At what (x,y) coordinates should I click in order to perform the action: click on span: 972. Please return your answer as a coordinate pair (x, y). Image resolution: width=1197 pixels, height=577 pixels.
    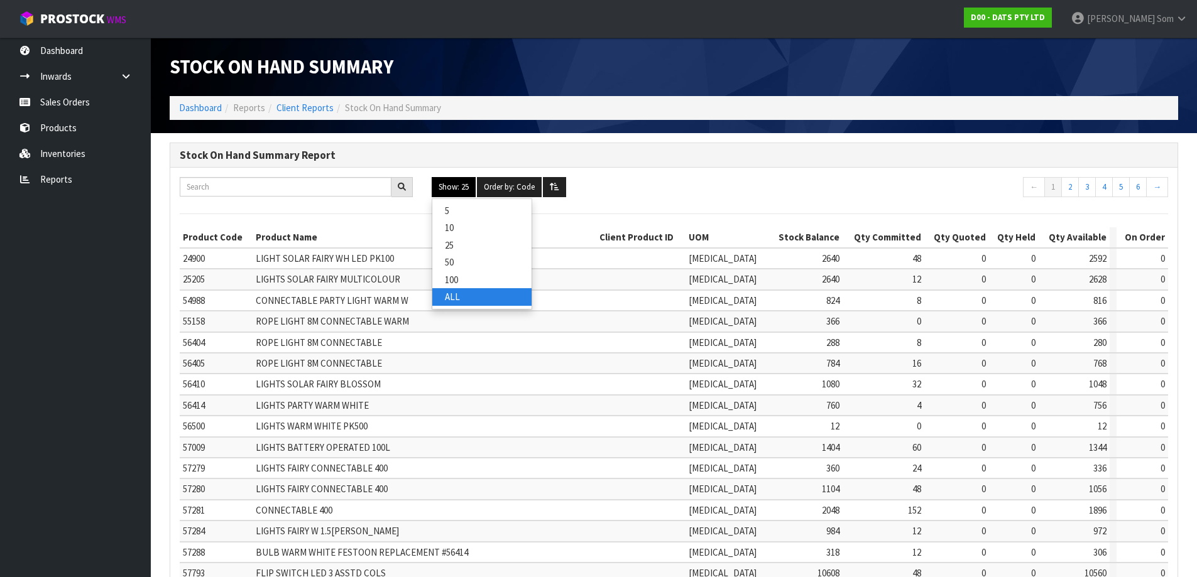
    Looking at the image, I should click on (1099, 531).